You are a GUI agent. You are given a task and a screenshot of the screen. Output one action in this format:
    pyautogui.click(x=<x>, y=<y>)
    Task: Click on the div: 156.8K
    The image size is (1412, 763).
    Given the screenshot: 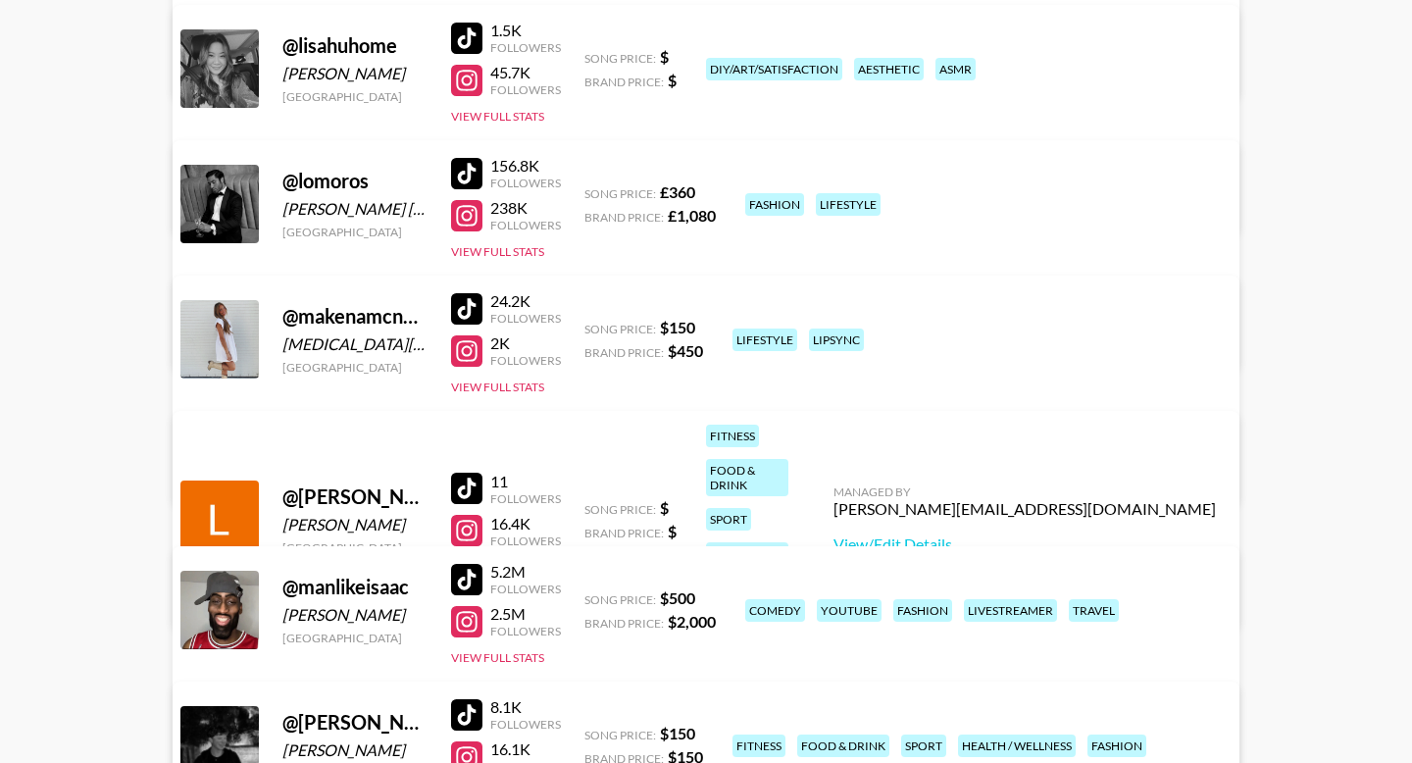 What is the action you would take?
    pyautogui.click(x=526, y=166)
    